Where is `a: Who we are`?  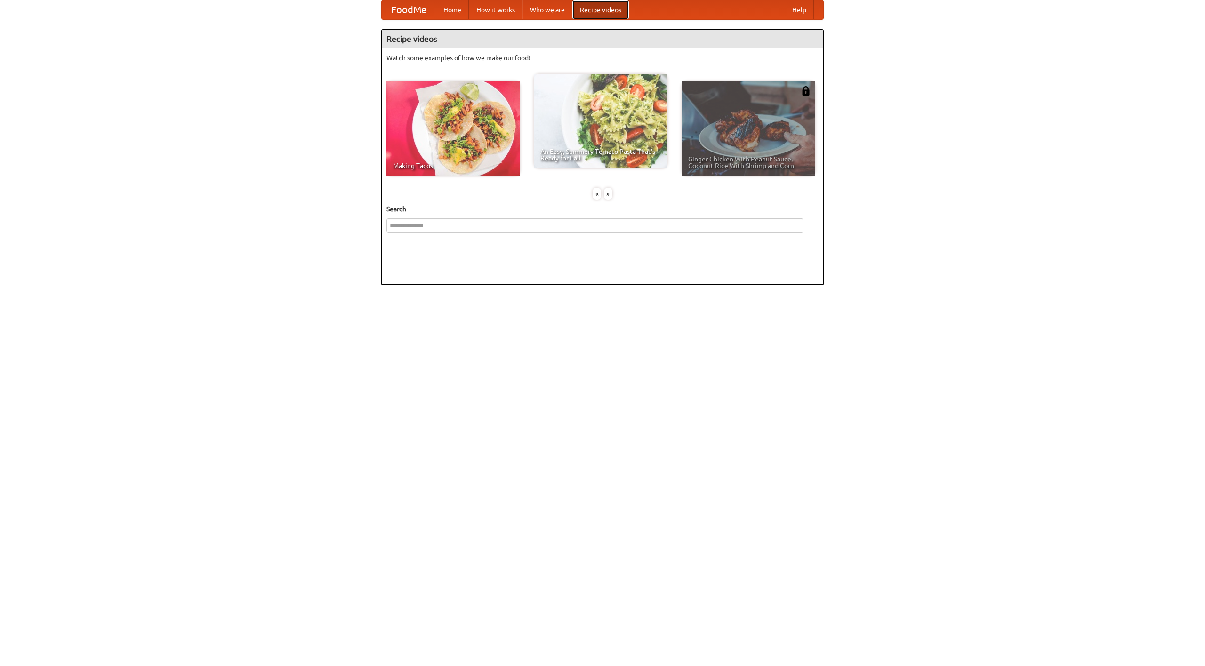
a: Who we are is located at coordinates (547, 10).